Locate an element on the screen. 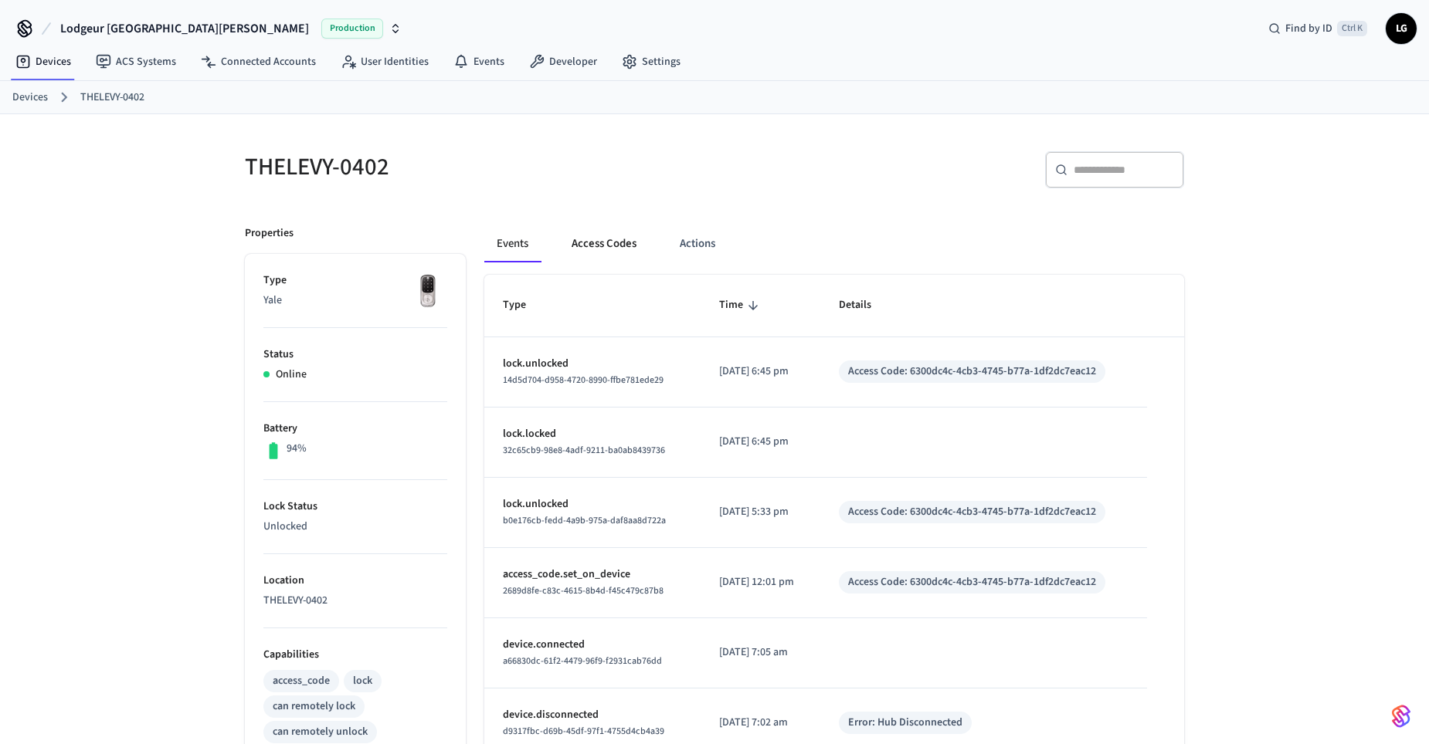 This screenshot has width=1429, height=744. p: lock.locked is located at coordinates (592, 434).